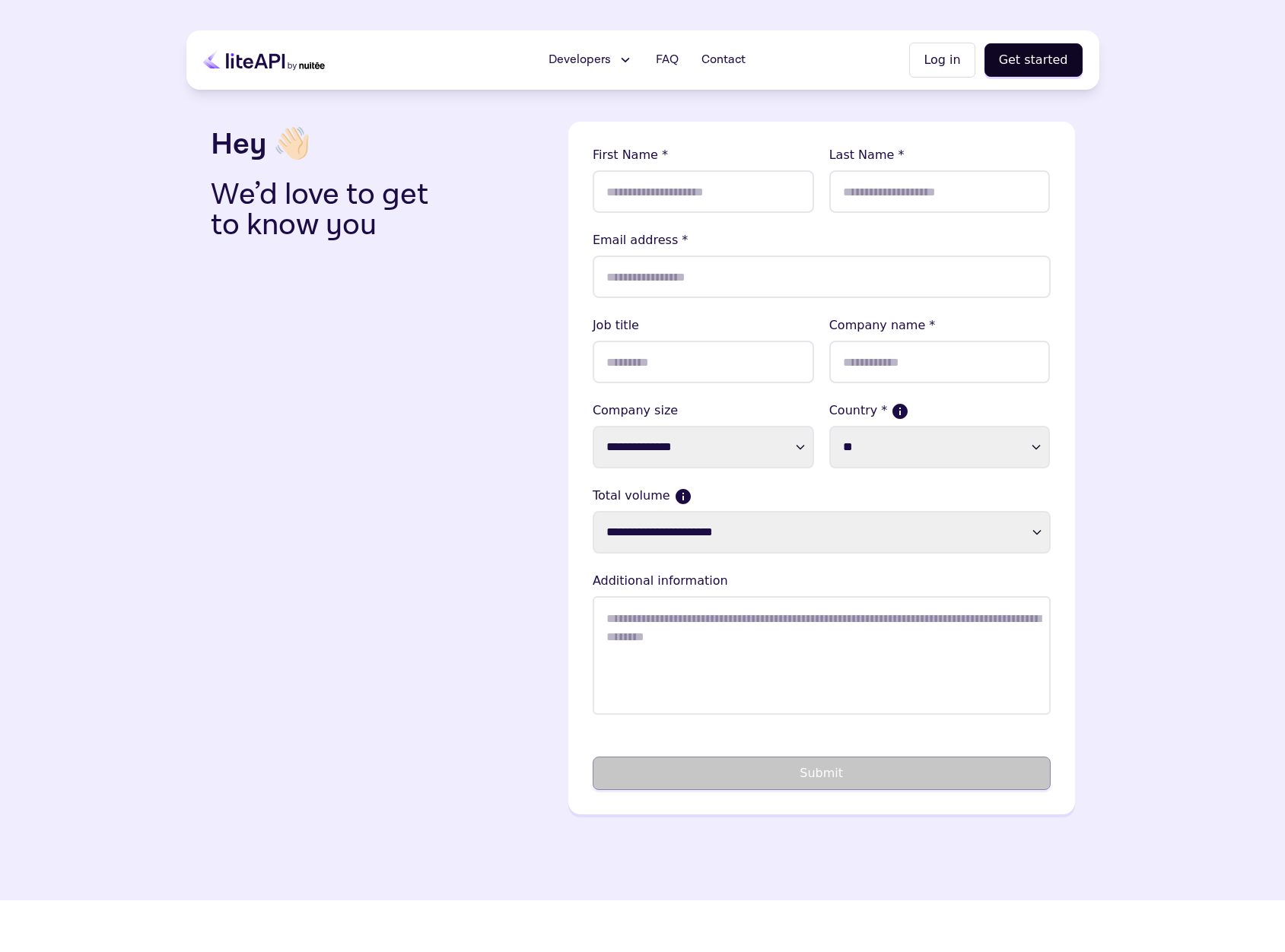  I want to click on lable: Additional information, so click(821, 581).